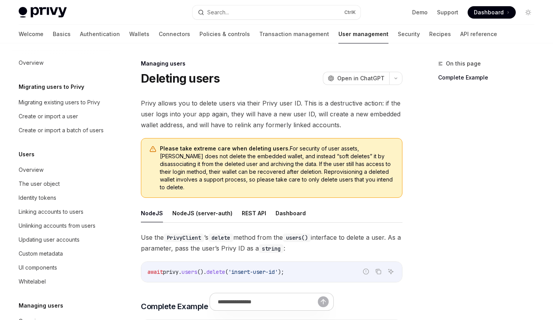  I want to click on img: light logo, so click(43, 12).